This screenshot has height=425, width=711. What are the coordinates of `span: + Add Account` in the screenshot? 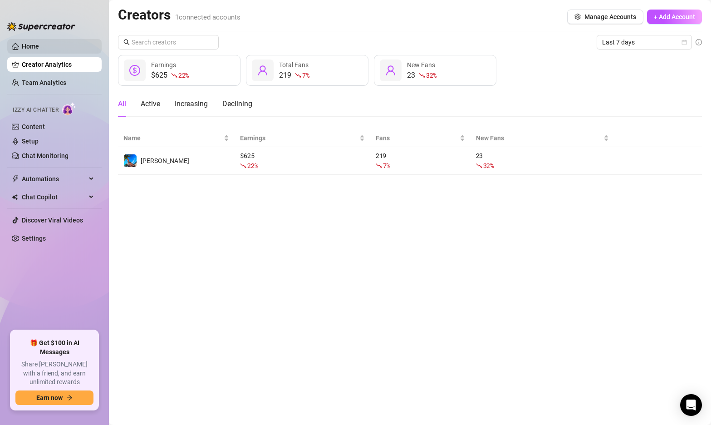 It's located at (674, 17).